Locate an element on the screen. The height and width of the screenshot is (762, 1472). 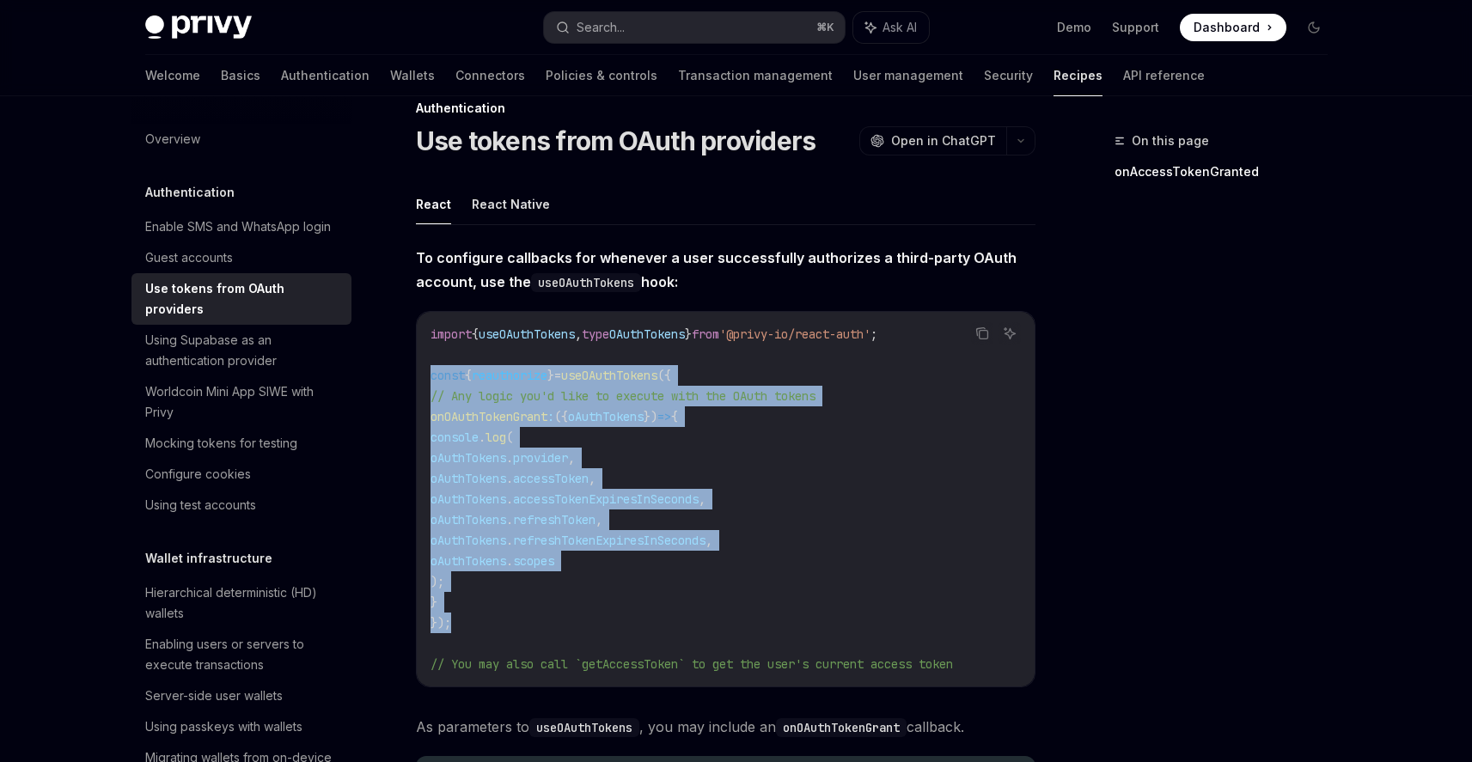
code: onOAuthTokenGrant is located at coordinates (841, 728).